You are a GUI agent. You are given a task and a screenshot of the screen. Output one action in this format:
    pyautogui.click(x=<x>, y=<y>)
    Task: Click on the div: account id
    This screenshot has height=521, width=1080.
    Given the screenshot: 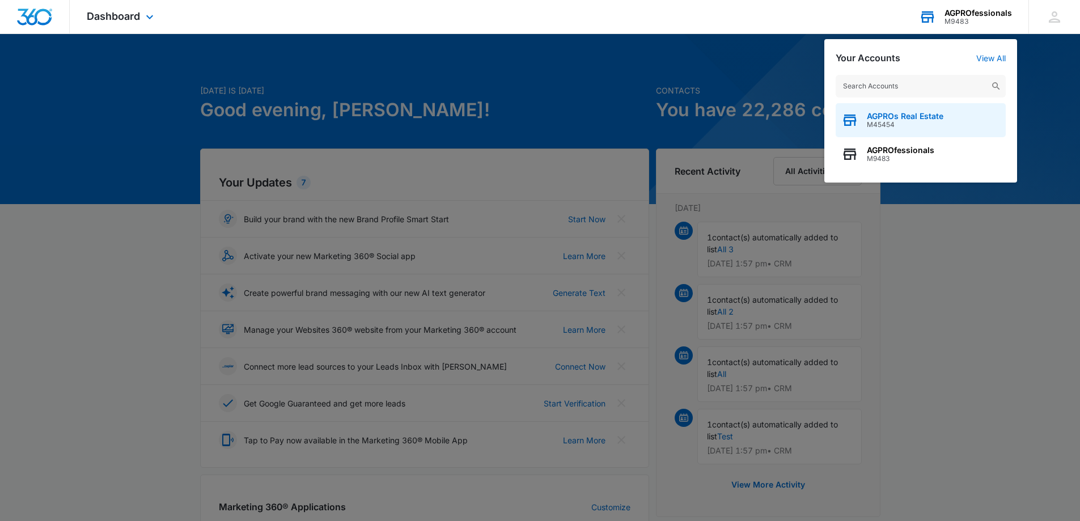 What is the action you would take?
    pyautogui.click(x=978, y=22)
    